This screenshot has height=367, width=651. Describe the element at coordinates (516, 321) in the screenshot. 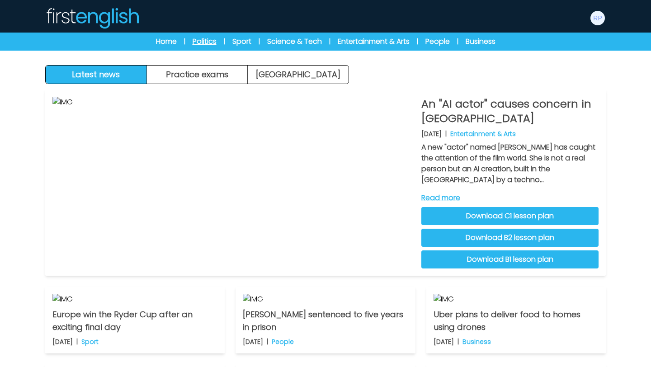

I see `p: Uber plans to deliver food to homes using drones` at that location.